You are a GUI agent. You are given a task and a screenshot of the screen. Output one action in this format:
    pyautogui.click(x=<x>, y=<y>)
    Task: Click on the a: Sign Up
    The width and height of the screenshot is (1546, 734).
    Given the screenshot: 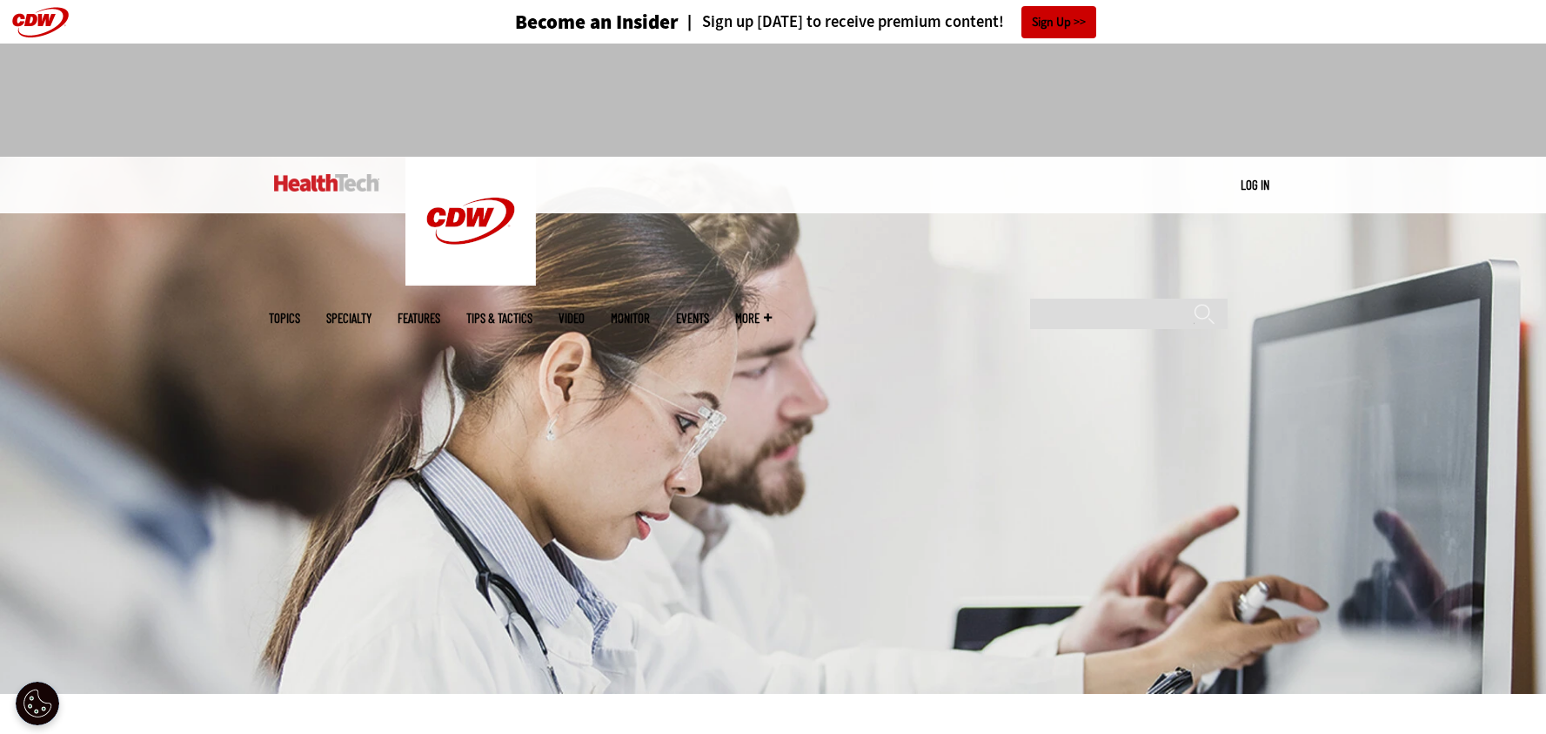 What is the action you would take?
    pyautogui.click(x=1059, y=22)
    